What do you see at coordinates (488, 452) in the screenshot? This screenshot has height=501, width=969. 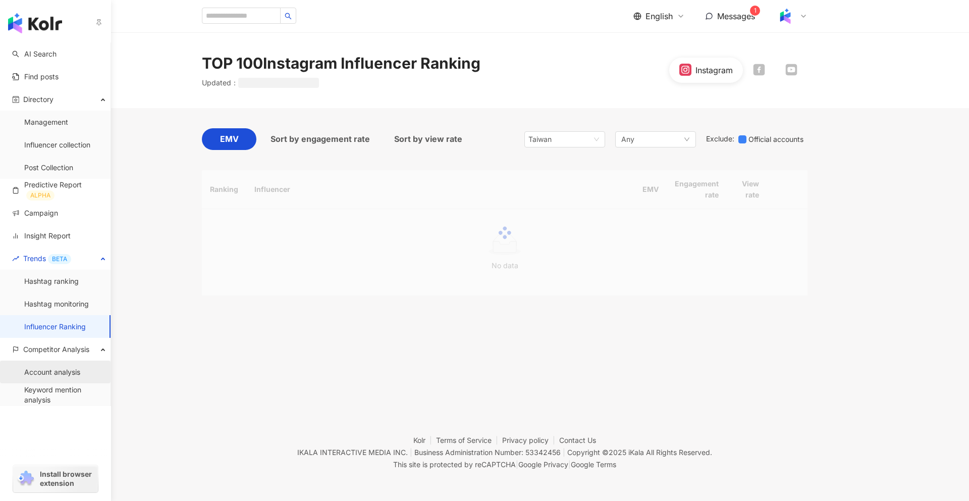 I see `div: Business Administration Number: 53342456` at bounding box center [488, 452].